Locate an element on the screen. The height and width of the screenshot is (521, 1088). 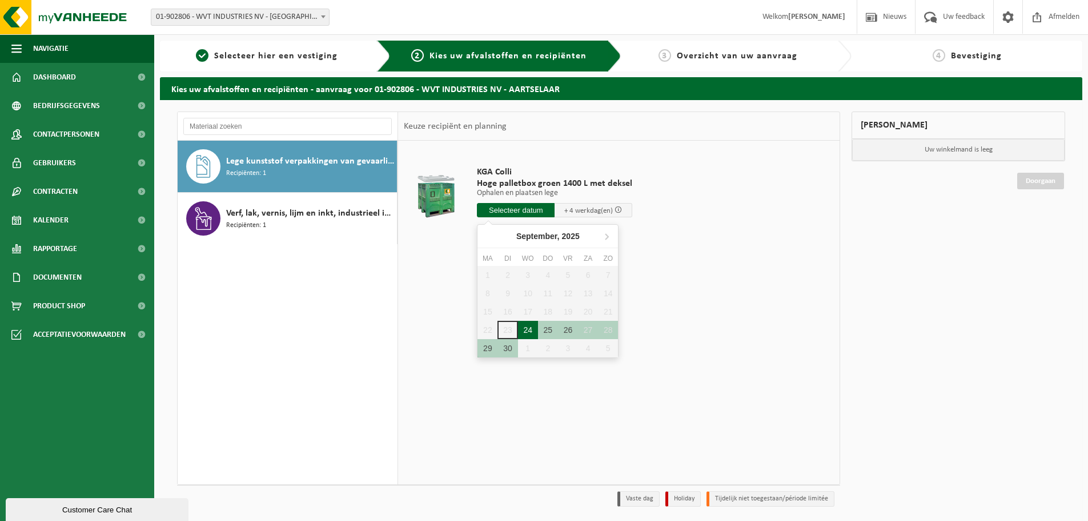
li: Tijdelijk niet toegestaan/période limitée is located at coordinates (771, 498).